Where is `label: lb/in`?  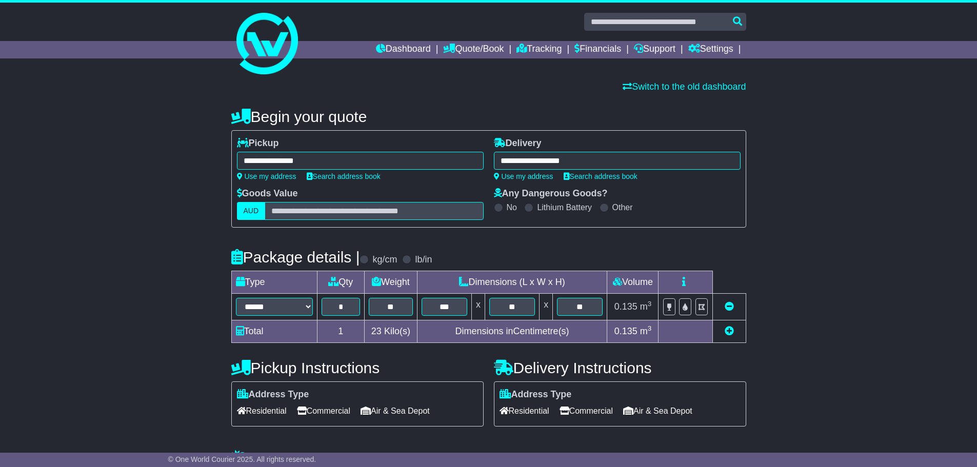 label: lb/in is located at coordinates (423, 260).